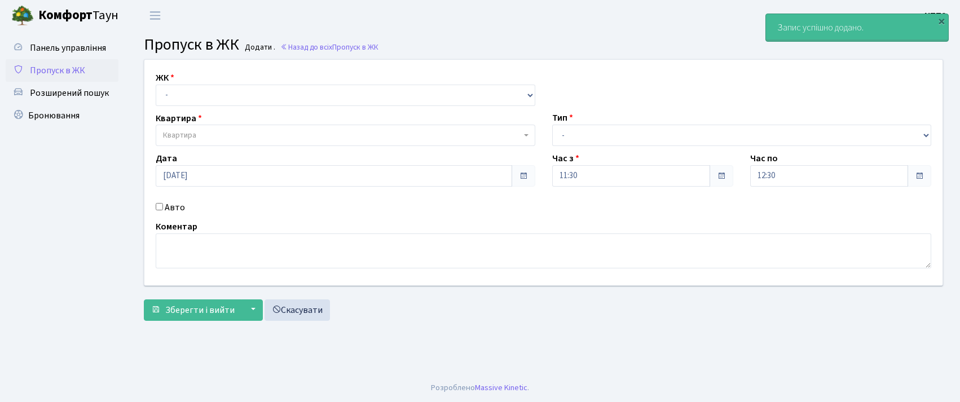 The image size is (960, 402). I want to click on button: Зберегти і вийти, so click(193, 310).